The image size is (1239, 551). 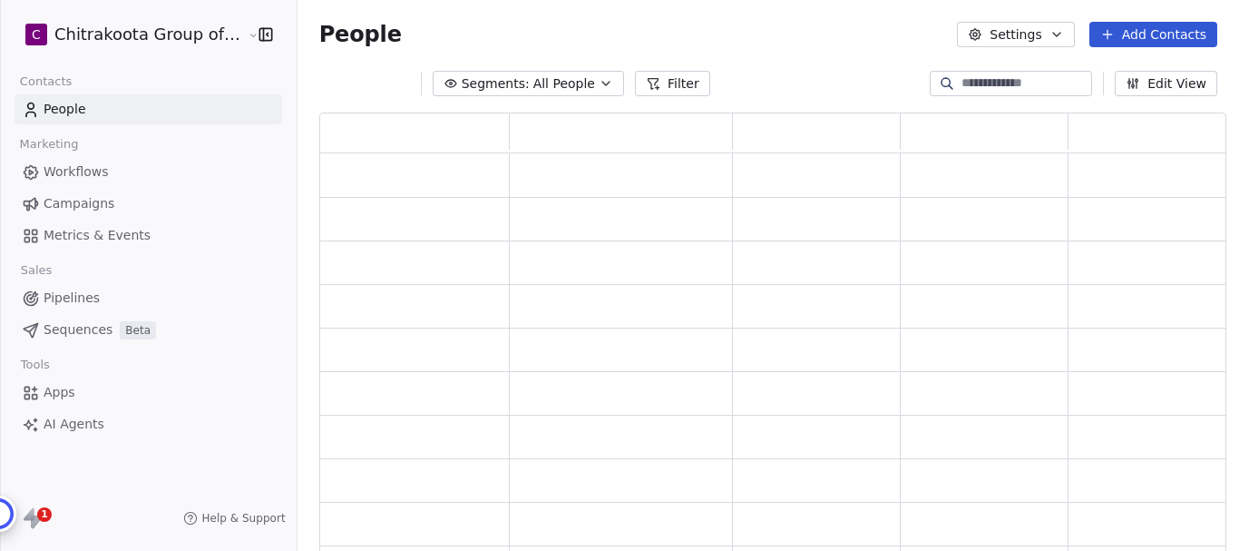 What do you see at coordinates (148, 424) in the screenshot?
I see `a: AI Agents` at bounding box center [148, 424].